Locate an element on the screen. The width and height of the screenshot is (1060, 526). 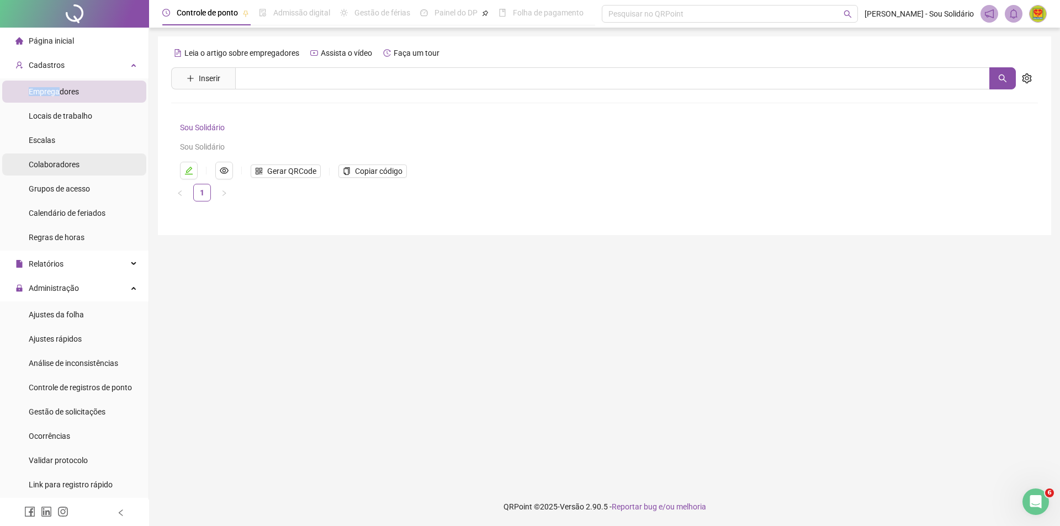
span: Inserir is located at coordinates (209, 78).